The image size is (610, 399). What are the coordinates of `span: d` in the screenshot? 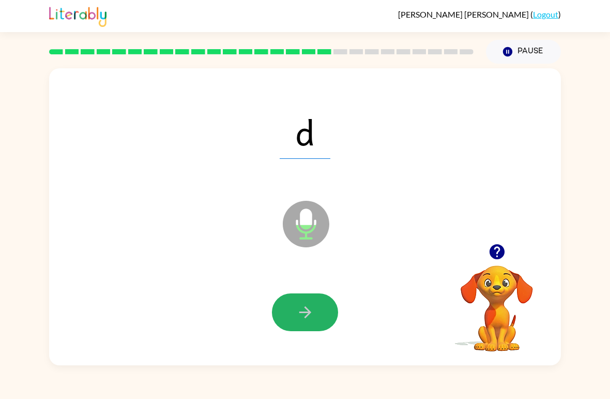 It's located at (305, 132).